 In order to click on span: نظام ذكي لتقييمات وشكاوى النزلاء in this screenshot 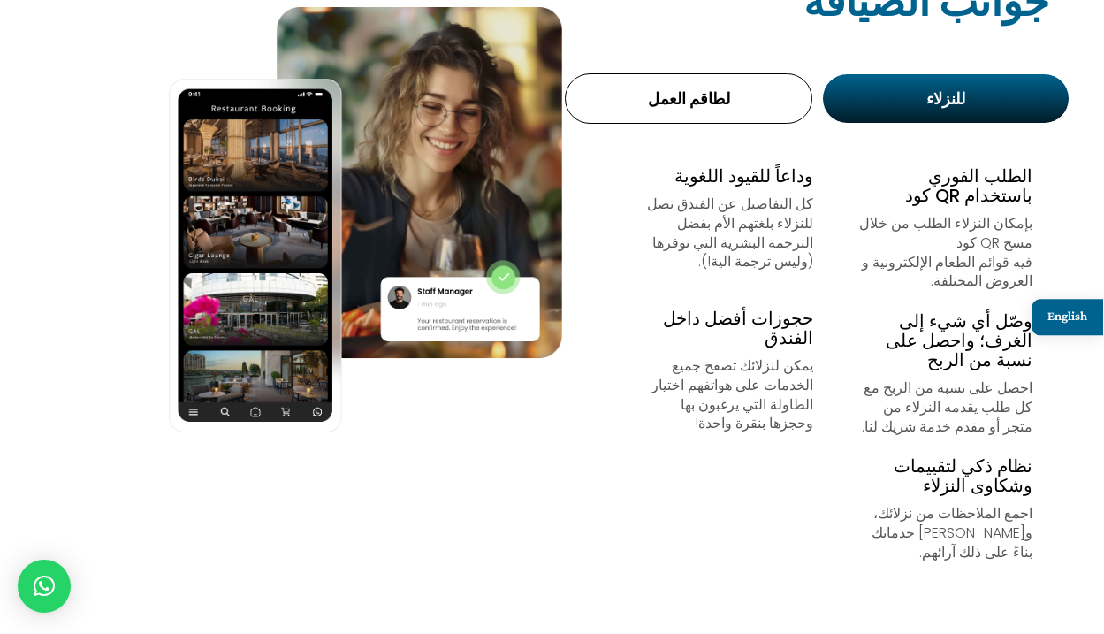, I will do `click(962, 475)`.